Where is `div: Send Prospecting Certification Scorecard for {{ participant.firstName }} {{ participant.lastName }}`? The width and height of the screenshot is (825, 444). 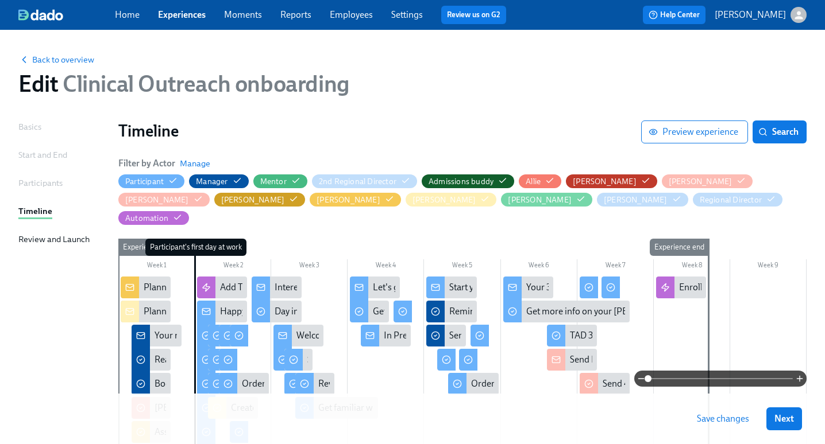
div: Send Prospecting Certification Scorecard for {{ participant.firstName }} {{ participant.lastName }} is located at coordinates (446, 336).